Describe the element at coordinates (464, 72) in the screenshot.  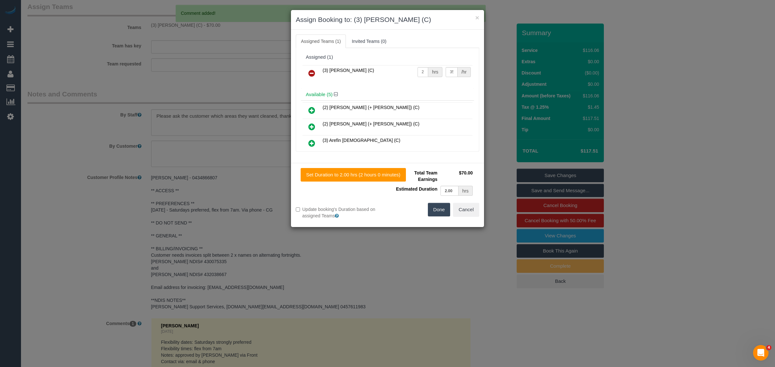
I see `div: /hr` at that location.